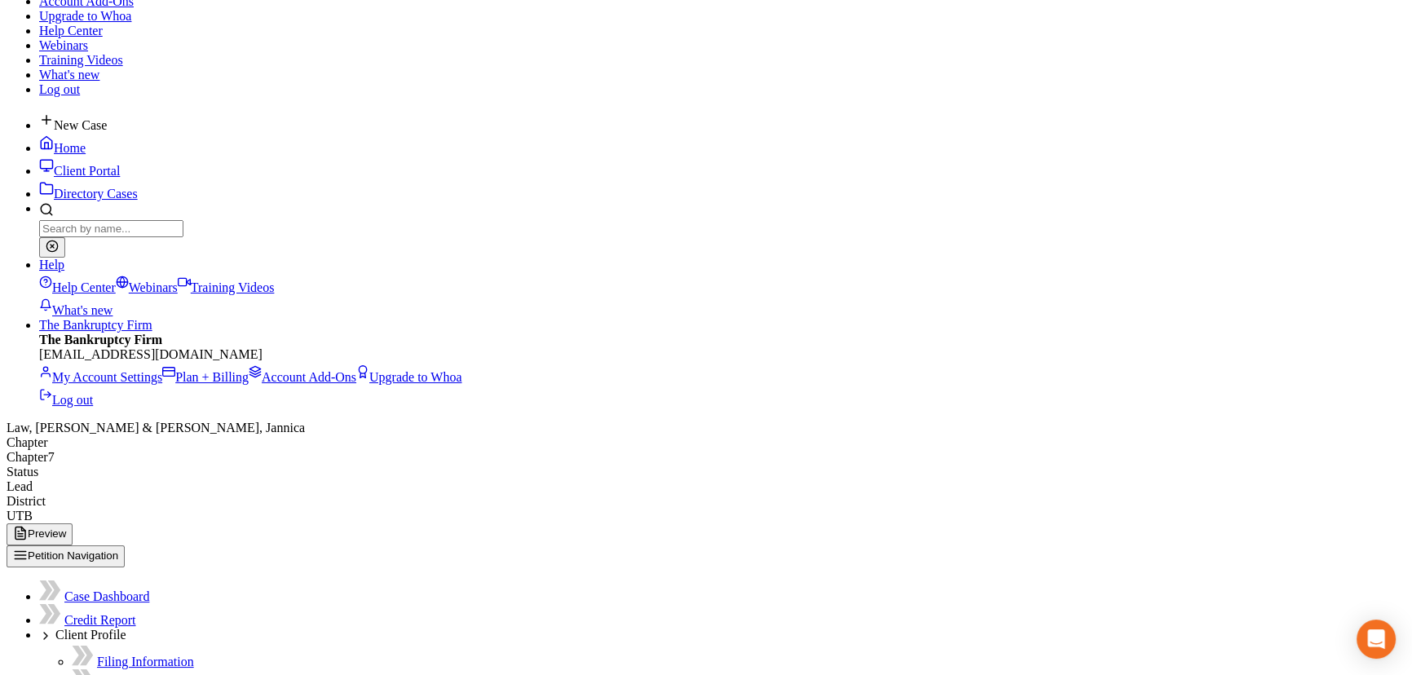 This screenshot has height=675, width=1412. I want to click on a: Filing Information, so click(145, 661).